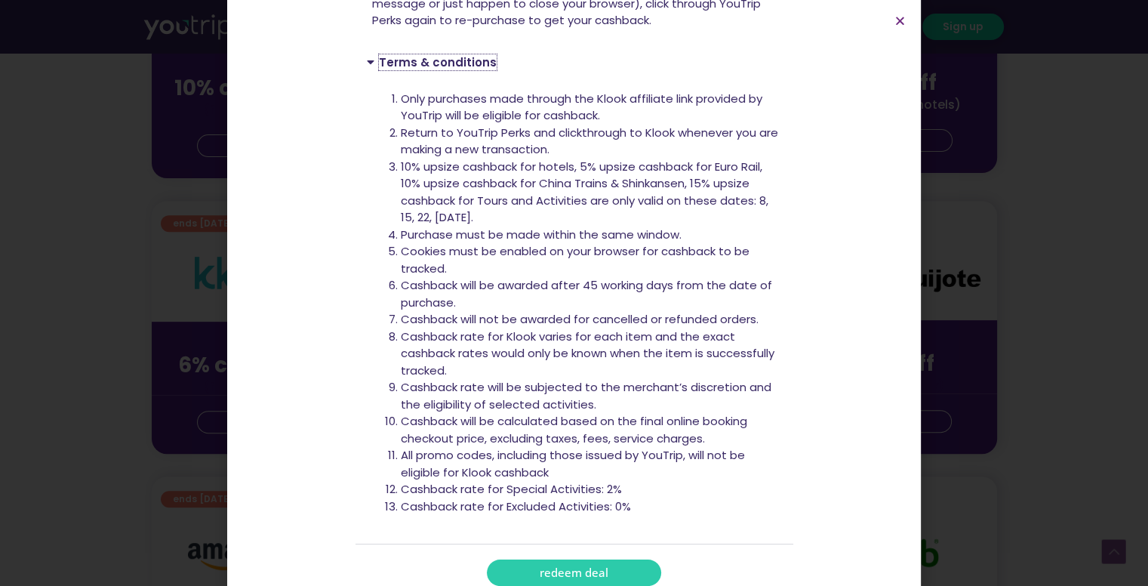  Describe the element at coordinates (574, 572) in the screenshot. I see `span: redeem deal` at that location.